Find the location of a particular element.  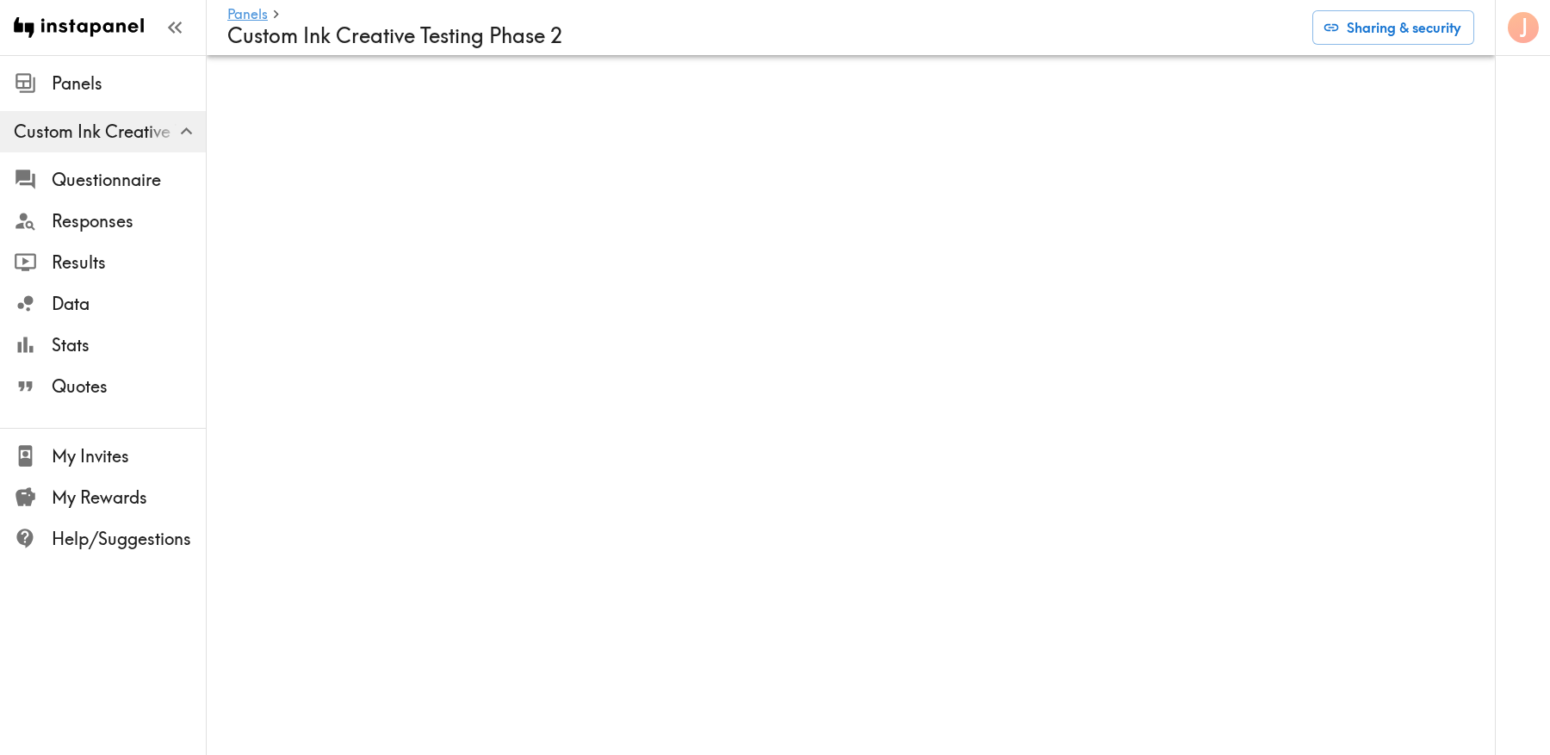

span: Custom Ink Creative Testing Phase 2 is located at coordinates (109, 132).